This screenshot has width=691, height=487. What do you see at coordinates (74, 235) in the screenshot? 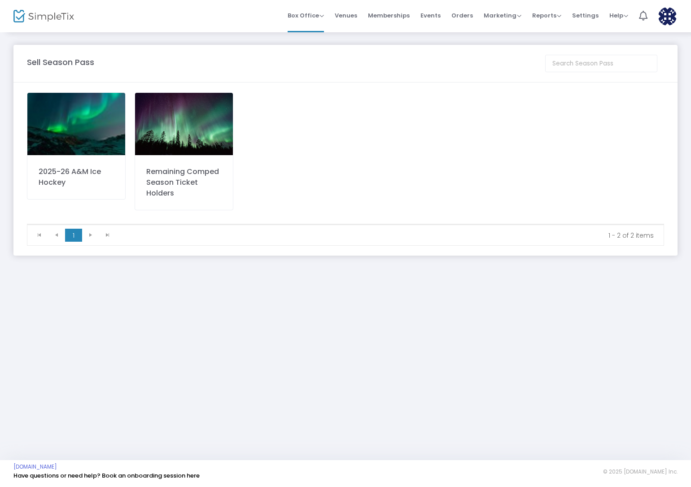
I see `span: Page 1` at bounding box center [74, 235].